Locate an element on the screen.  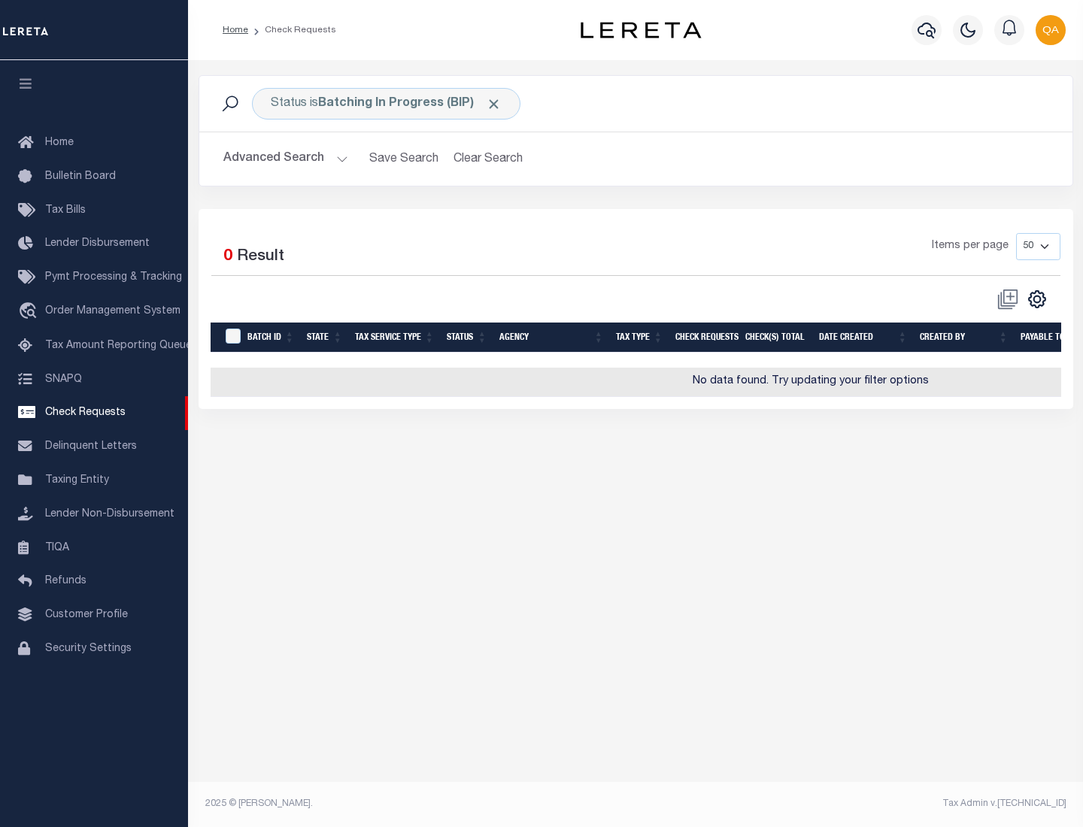
th: Batch Id: activate to sort column ascending is located at coordinates (271, 338).